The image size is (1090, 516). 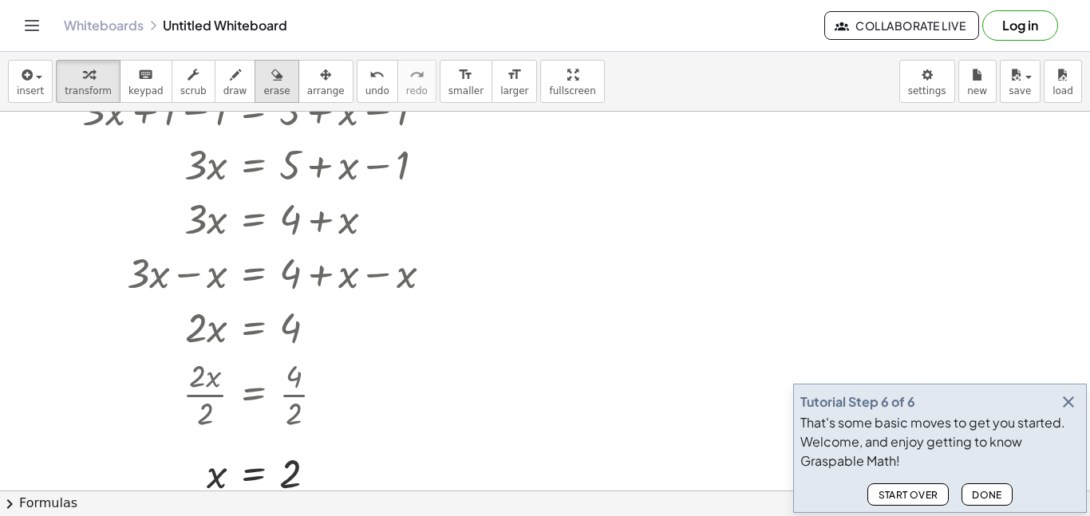 What do you see at coordinates (572, 81) in the screenshot?
I see `button: fullscreen` at bounding box center [572, 81].